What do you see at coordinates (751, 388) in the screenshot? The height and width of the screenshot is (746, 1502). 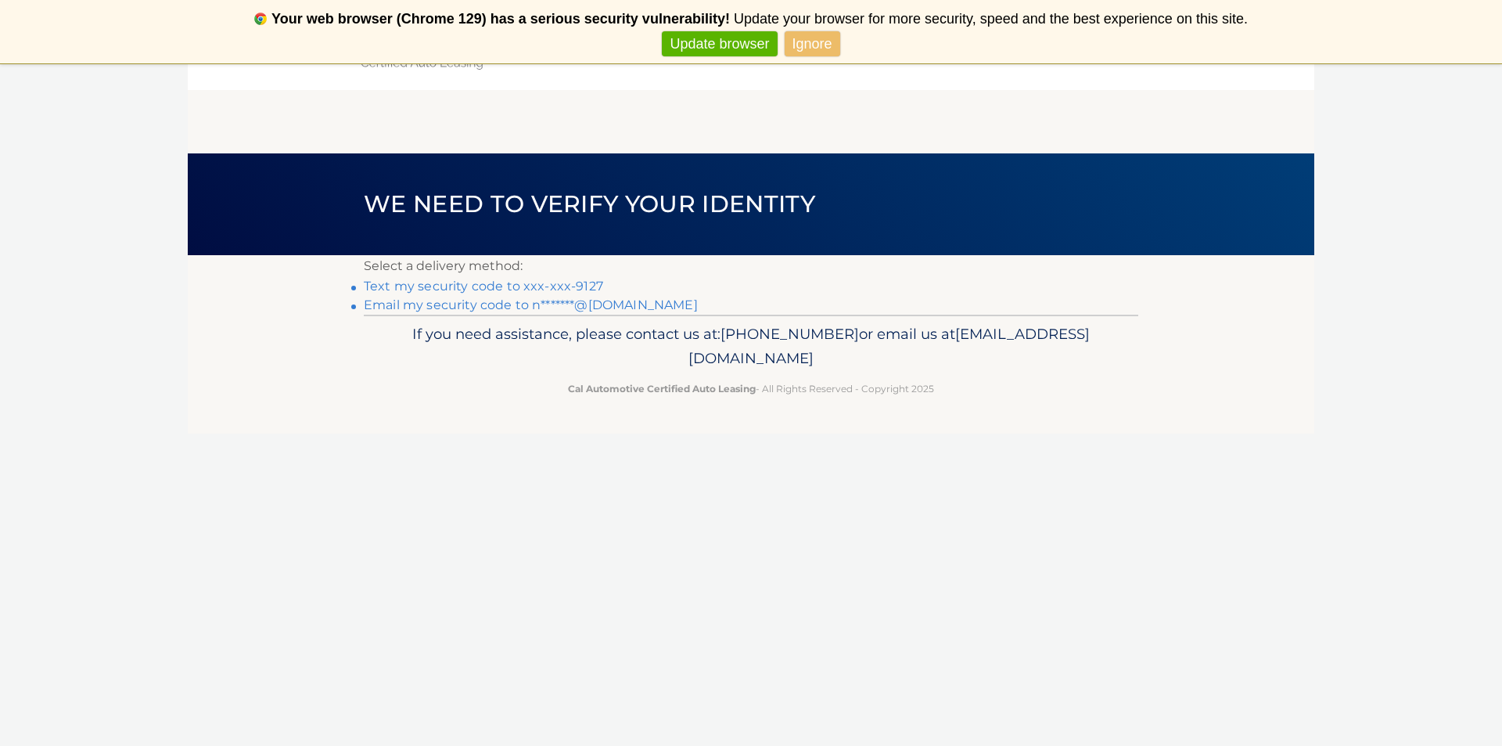 I see `p: - All Rights Reserved - Copyright 2025` at bounding box center [751, 388].